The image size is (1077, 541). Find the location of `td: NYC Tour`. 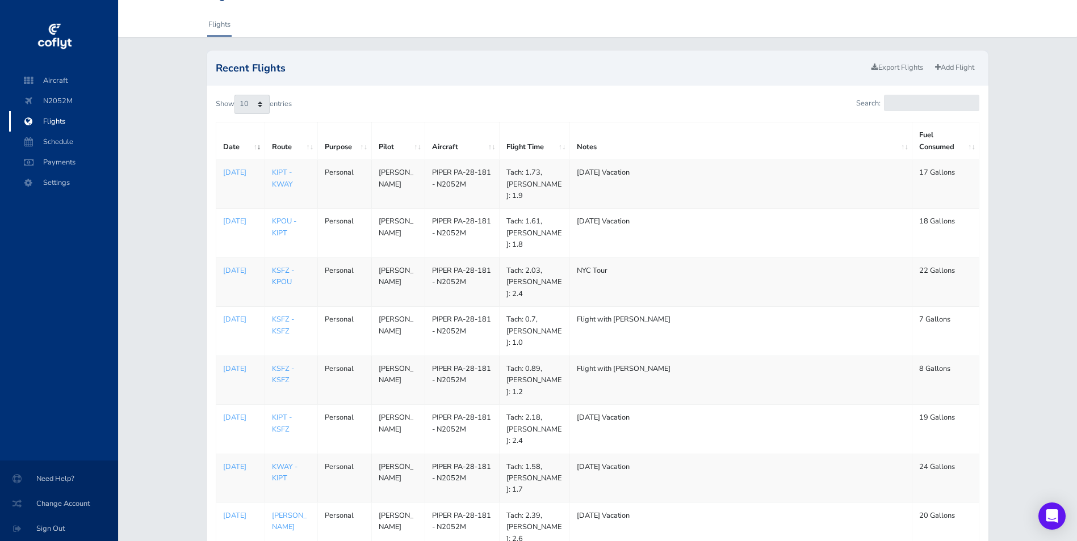

td: NYC Tour is located at coordinates (741, 282).